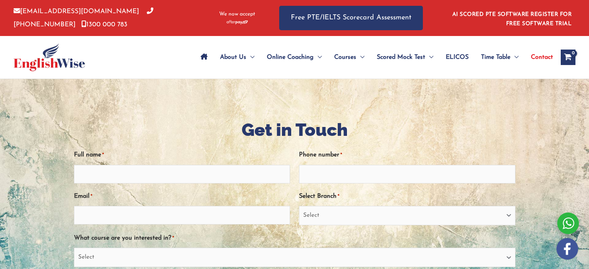 The image size is (589, 269). I want to click on span: ELICOS, so click(457, 57).